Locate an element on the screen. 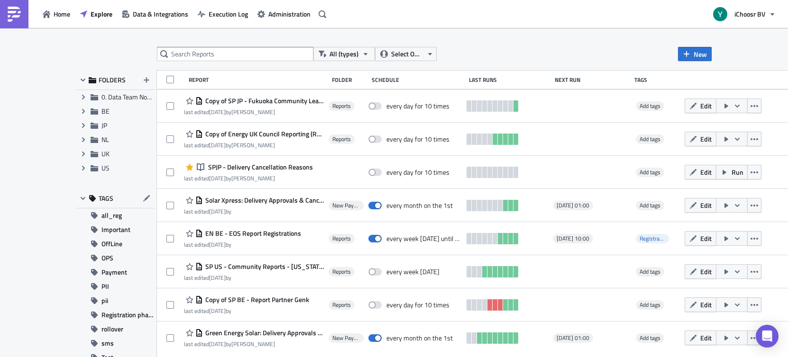 Image resolution: width=788 pixels, height=357 pixels. a: Administration is located at coordinates (284, 14).